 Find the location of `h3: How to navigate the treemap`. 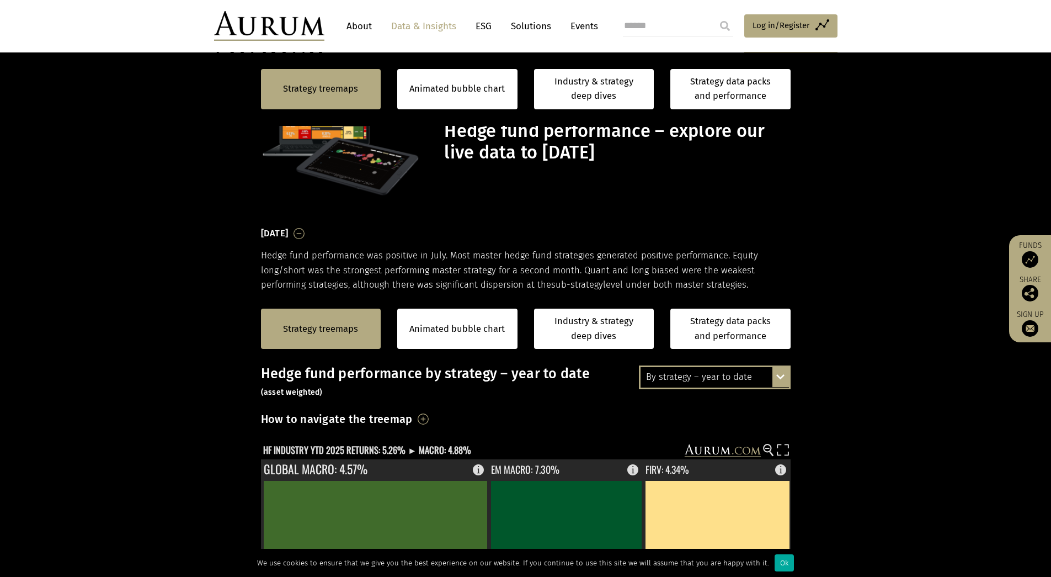

h3: How to navigate the treemap is located at coordinates (337, 419).